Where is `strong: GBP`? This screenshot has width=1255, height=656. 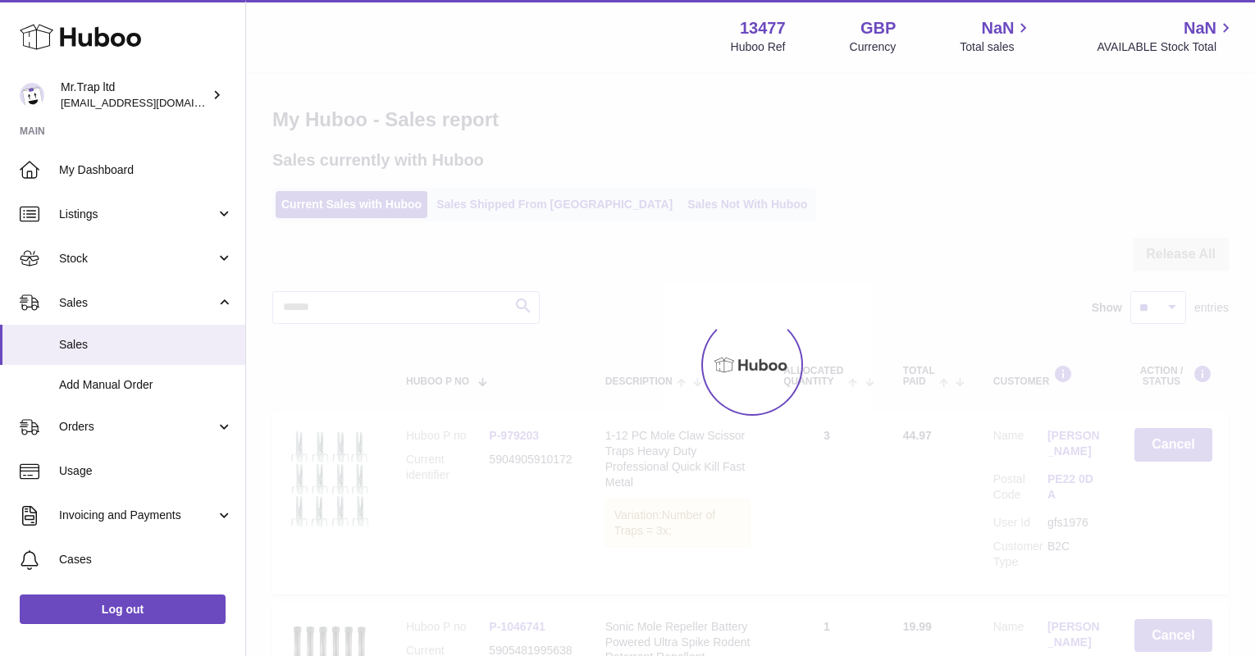 strong: GBP is located at coordinates (878, 28).